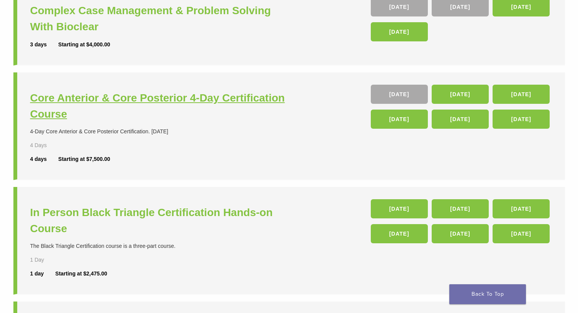  What do you see at coordinates (44, 44) in the screenshot?
I see `div: 3 days` at bounding box center [44, 44].